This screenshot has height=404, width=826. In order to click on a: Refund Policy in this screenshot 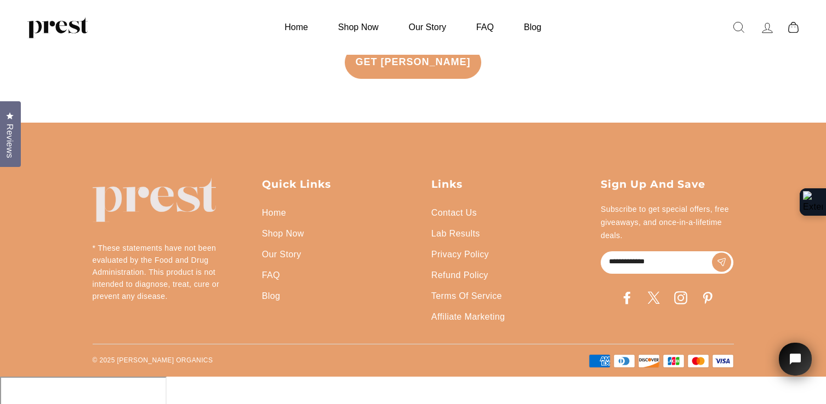, I will do `click(460, 276)`.